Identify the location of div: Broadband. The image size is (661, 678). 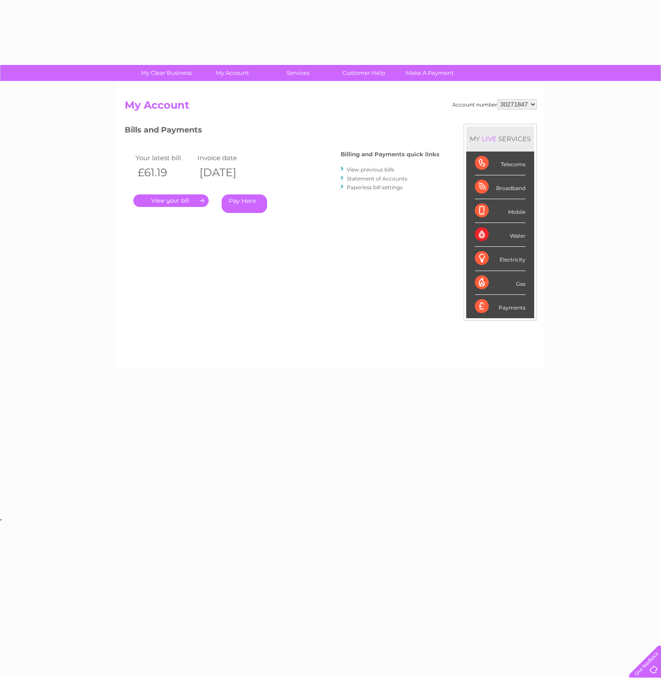
(500, 187).